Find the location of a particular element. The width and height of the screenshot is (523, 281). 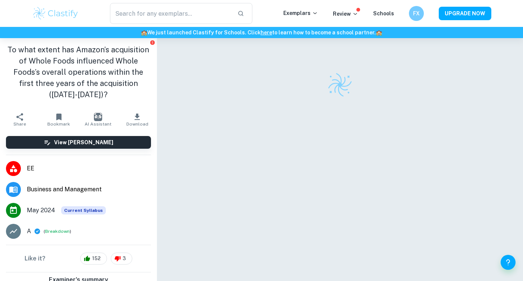

h1: To what extent has Amazon’s acquisition of Whole Foods influenced Whole Foods’s overall operation... is located at coordinates (78, 72).